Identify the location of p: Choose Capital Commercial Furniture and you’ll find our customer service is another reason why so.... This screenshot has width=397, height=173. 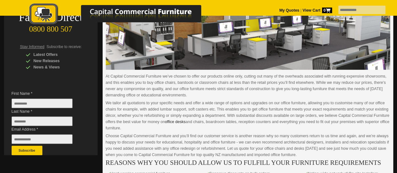
(248, 145).